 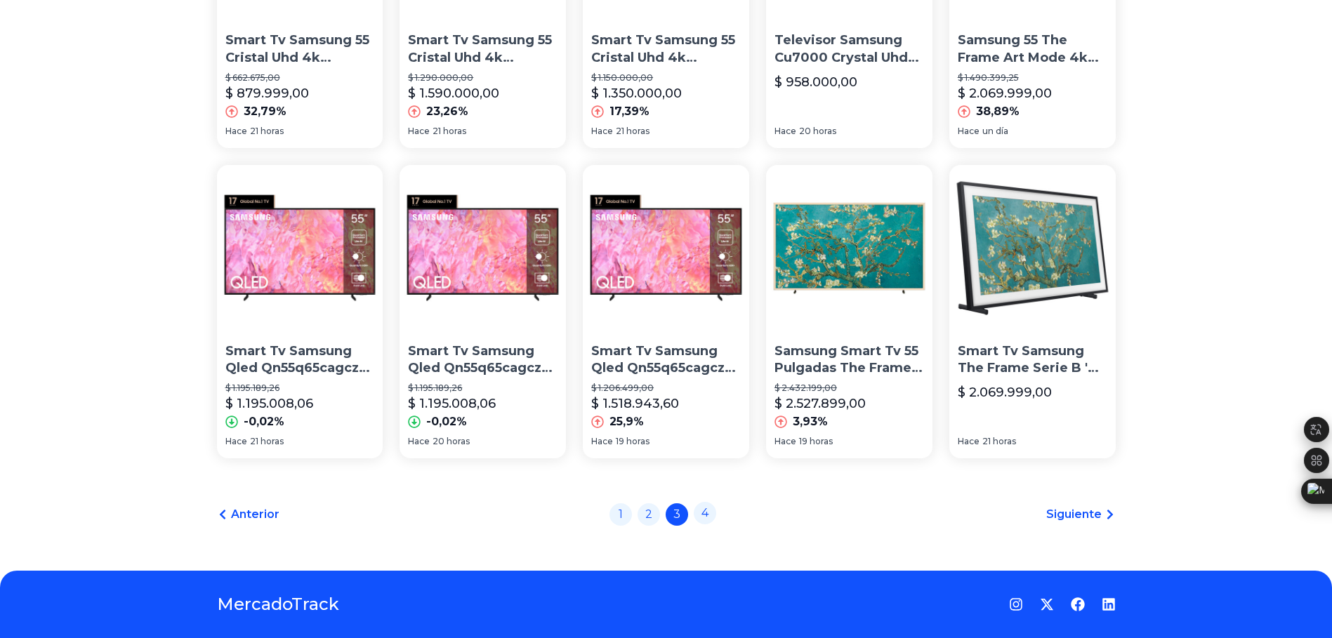 I want to click on p: $ 1.590.000,00, so click(x=453, y=93).